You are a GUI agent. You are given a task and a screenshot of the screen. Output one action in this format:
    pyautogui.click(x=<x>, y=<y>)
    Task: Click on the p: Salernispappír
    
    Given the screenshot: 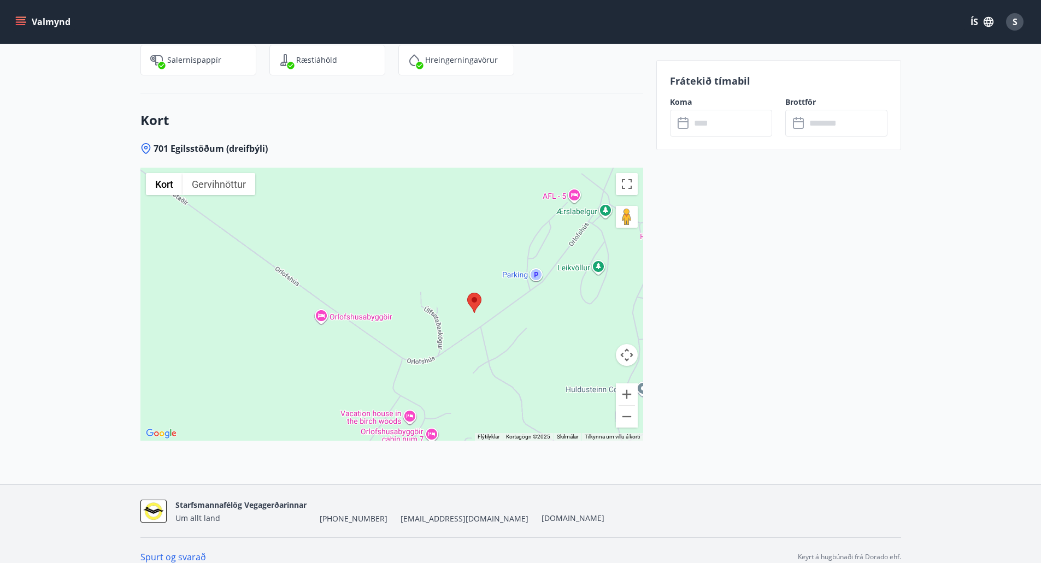 What is the action you would take?
    pyautogui.click(x=194, y=60)
    